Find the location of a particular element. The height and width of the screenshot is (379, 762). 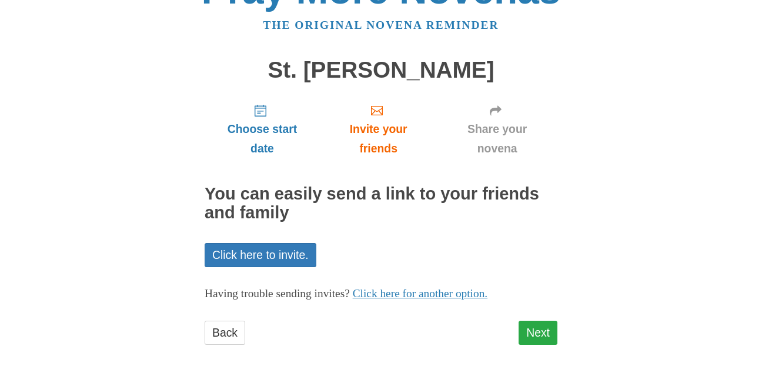

a: Click here for another option. is located at coordinates (420, 293).